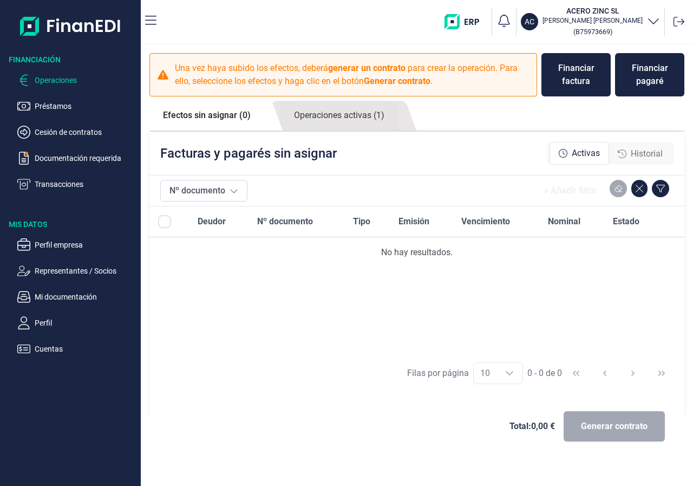 Image resolution: width=693 pixels, height=486 pixels. What do you see at coordinates (530, 22) in the screenshot?
I see `p: AC` at bounding box center [530, 22].